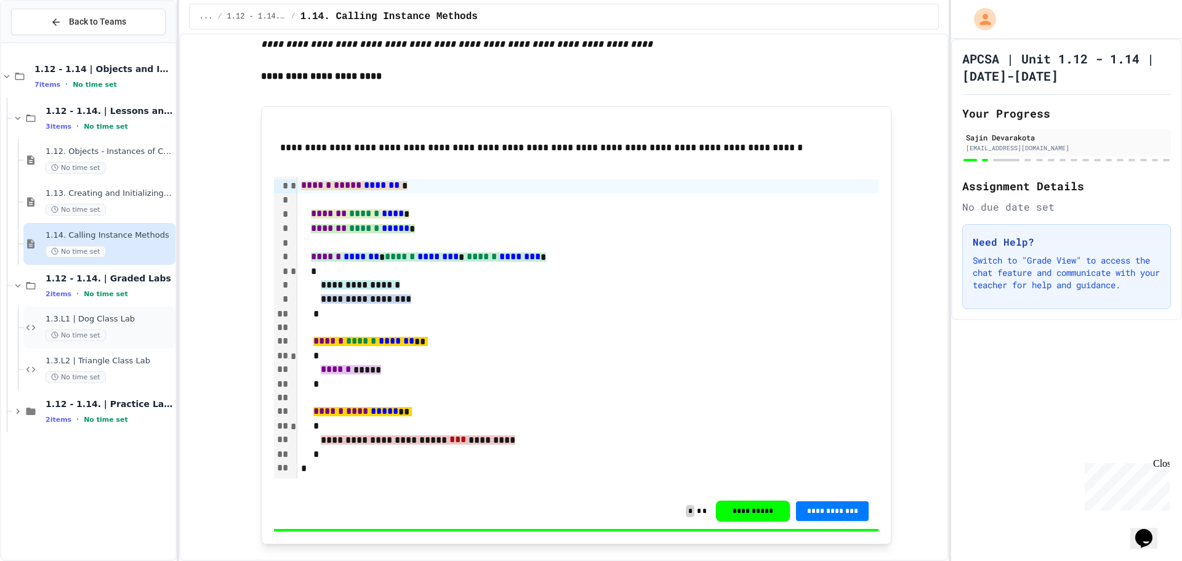 The height and width of the screenshot is (561, 1182). I want to click on button: Back to Teams, so click(88, 22).